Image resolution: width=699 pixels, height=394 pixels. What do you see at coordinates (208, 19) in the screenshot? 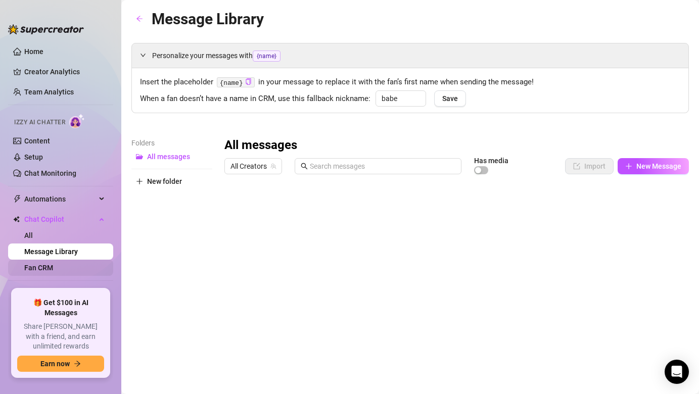
I see `article: Message Library` at bounding box center [208, 19].